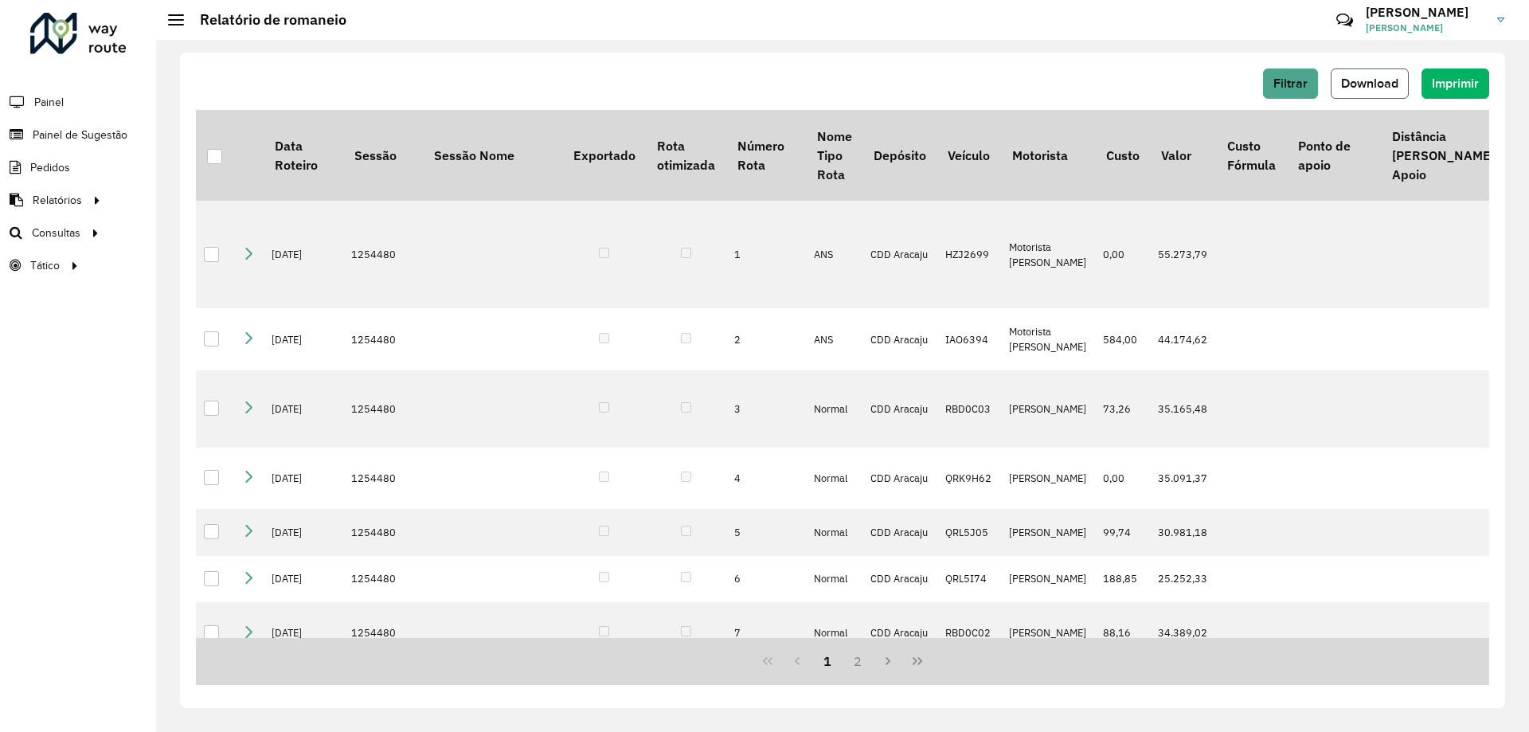 The width and height of the screenshot is (1529, 732). Describe the element at coordinates (50, 167) in the screenshot. I see `span: Pedidos` at that location.